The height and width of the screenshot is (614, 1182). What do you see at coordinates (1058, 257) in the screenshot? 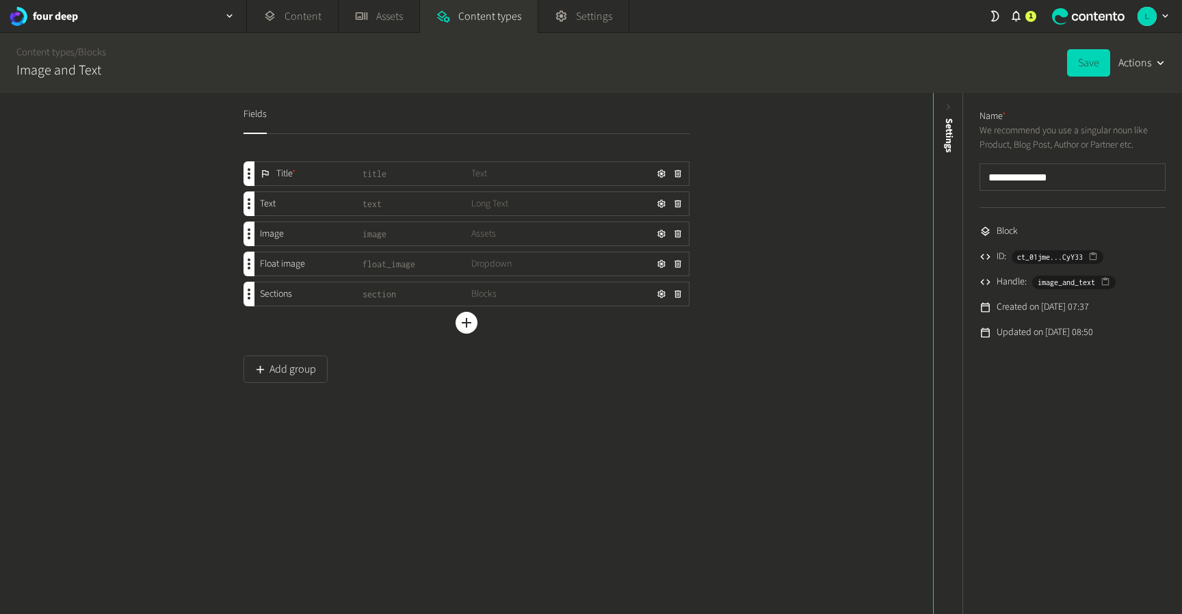
I see `button: ct_01jme...CyY33` at bounding box center [1058, 257].